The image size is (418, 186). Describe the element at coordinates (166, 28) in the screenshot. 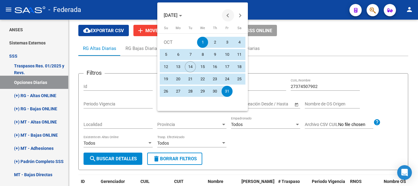

I see `span: Su` at that location.